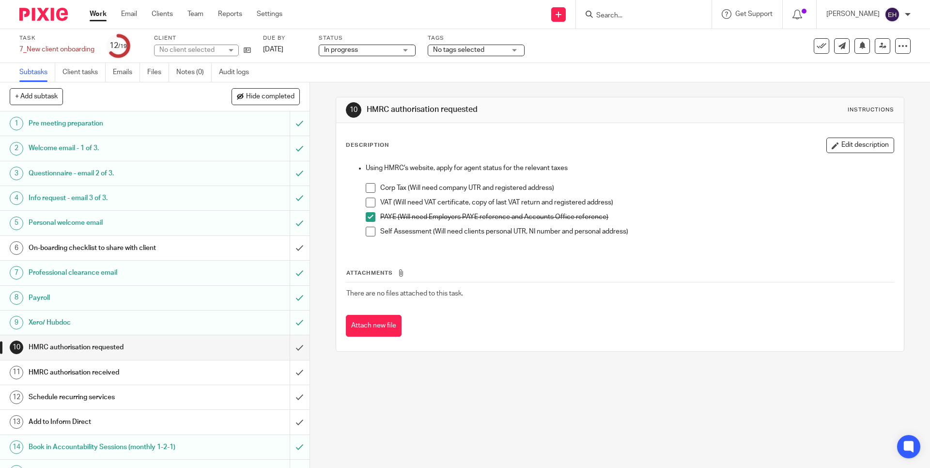 This screenshot has height=468, width=930. Describe the element at coordinates (237, 72) in the screenshot. I see `a: Audit logs` at that location.